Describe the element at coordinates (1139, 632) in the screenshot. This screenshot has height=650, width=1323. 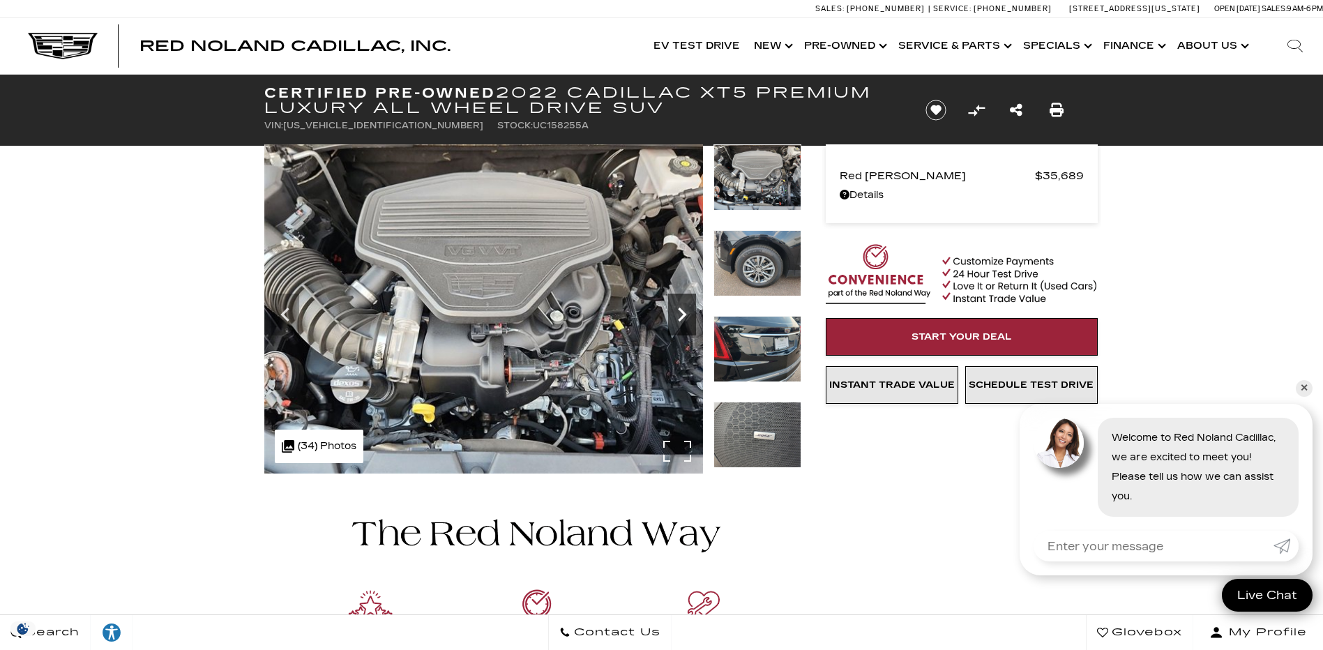
I see `a: Glovebox` at that location.